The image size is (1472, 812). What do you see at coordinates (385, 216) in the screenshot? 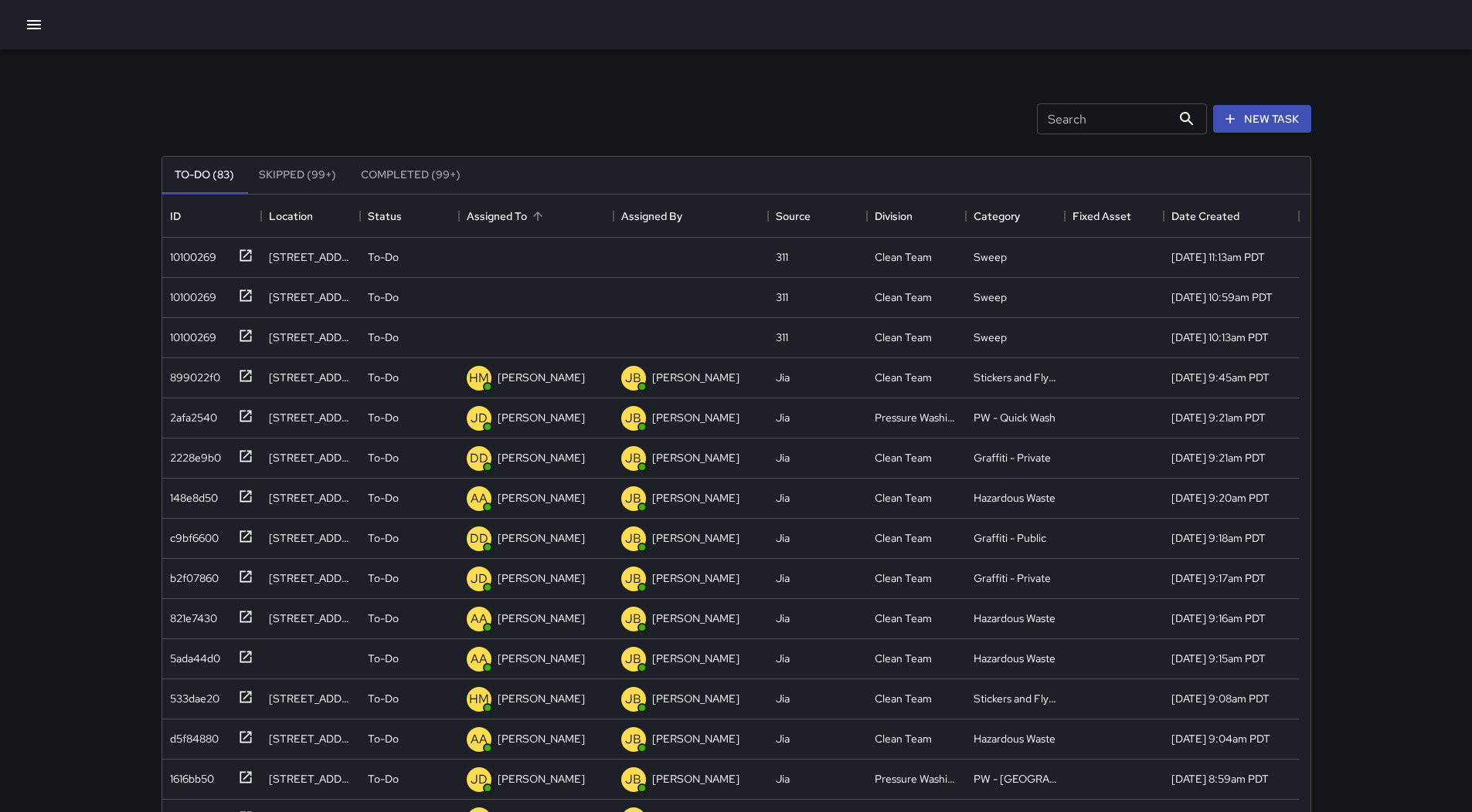
I see `div: Status` at bounding box center [385, 216].